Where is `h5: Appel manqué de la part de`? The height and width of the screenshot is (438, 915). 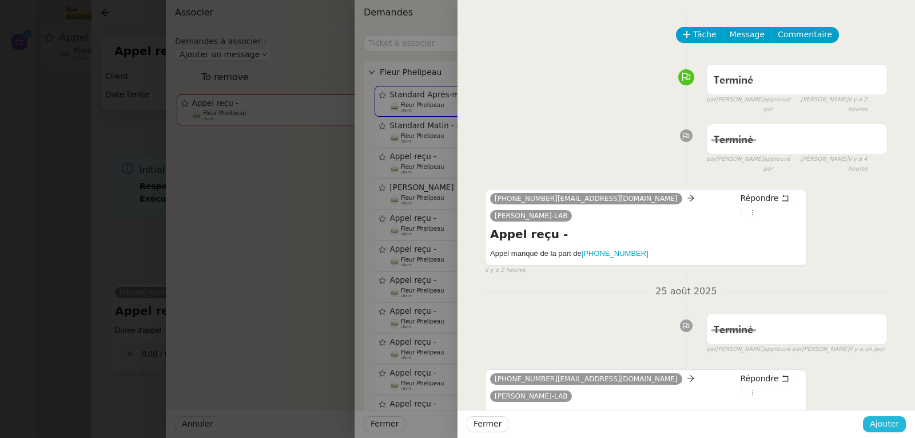 h5: Appel manqué de la part de is located at coordinates (646, 253).